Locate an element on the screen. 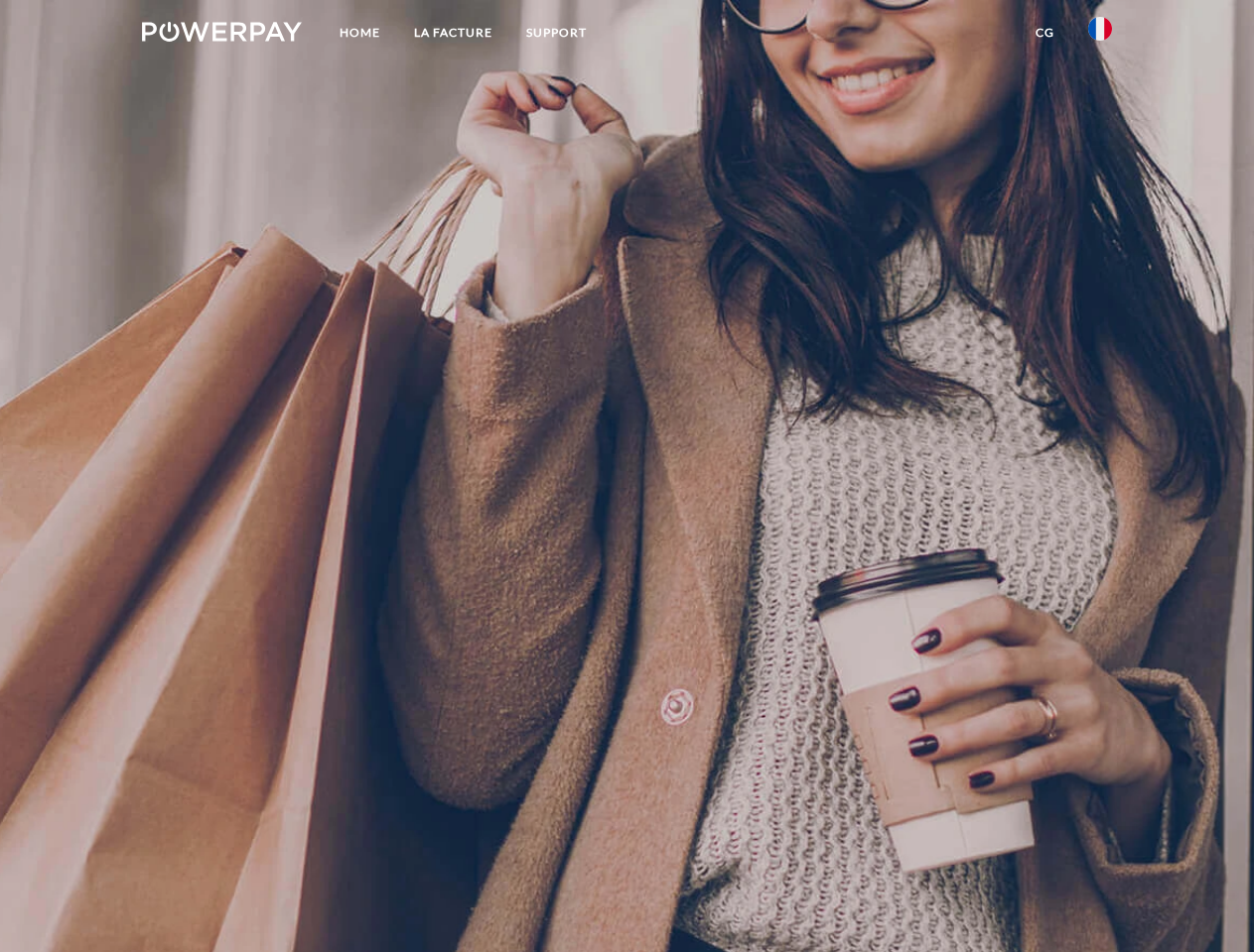  a: Support is located at coordinates (556, 33).